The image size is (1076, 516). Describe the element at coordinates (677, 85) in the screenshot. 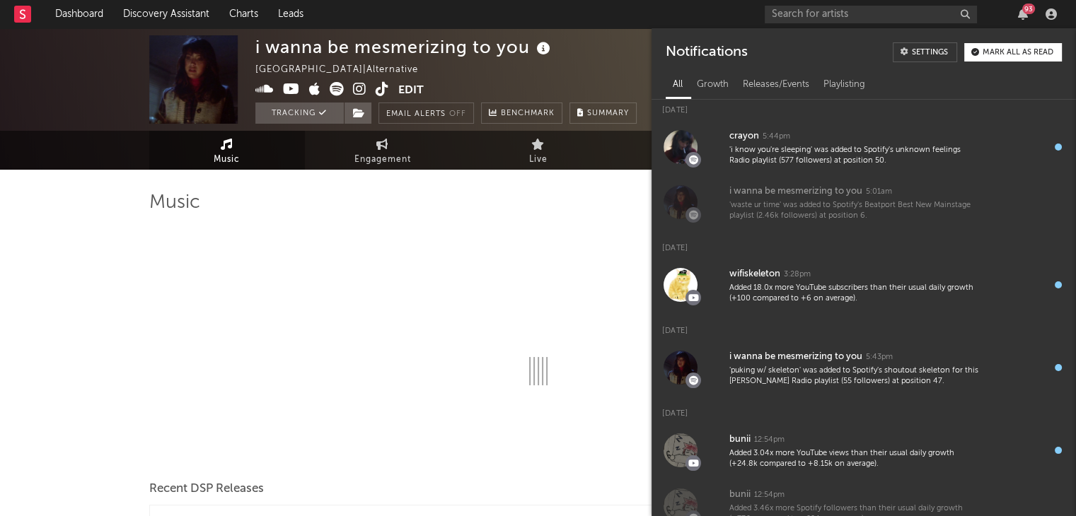

I see `div: All` at that location.